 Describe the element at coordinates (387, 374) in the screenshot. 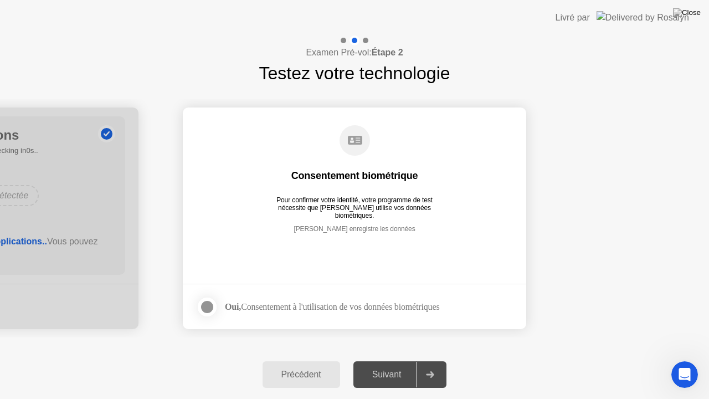

I see `div: Suivant` at that location.